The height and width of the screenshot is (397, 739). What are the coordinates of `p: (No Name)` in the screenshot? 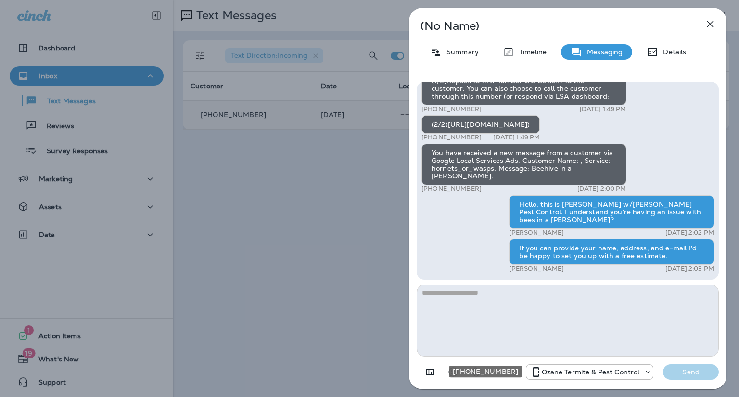 It's located at (552, 26).